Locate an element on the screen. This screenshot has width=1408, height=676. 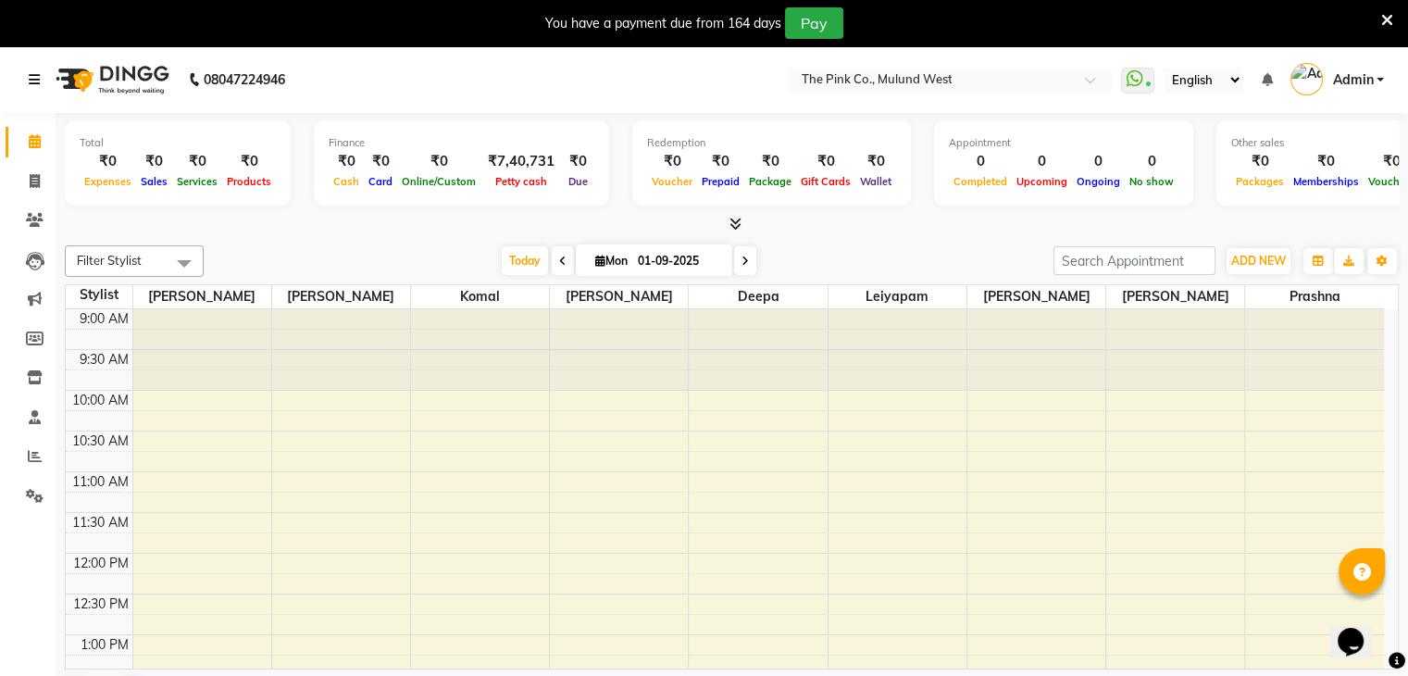
div: Appointment is located at coordinates (1063, 143).